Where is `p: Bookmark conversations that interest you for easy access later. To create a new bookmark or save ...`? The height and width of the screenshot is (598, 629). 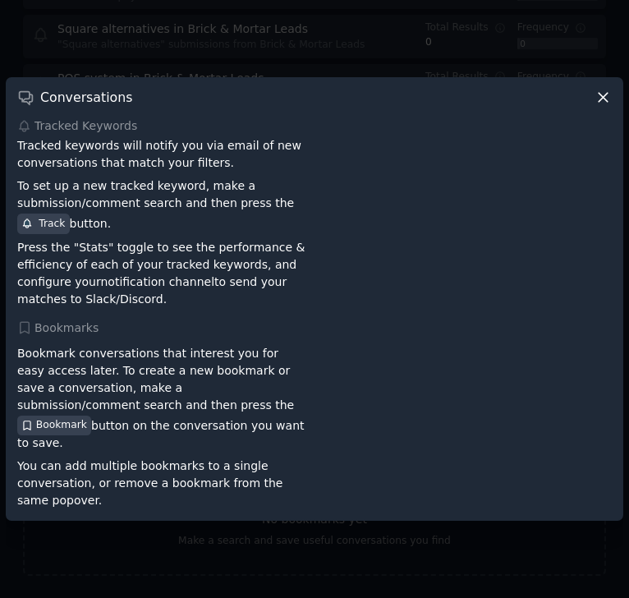 p: Bookmark conversations that interest you for easy access later. To create a new bookmark or save ... is located at coordinates (163, 398).